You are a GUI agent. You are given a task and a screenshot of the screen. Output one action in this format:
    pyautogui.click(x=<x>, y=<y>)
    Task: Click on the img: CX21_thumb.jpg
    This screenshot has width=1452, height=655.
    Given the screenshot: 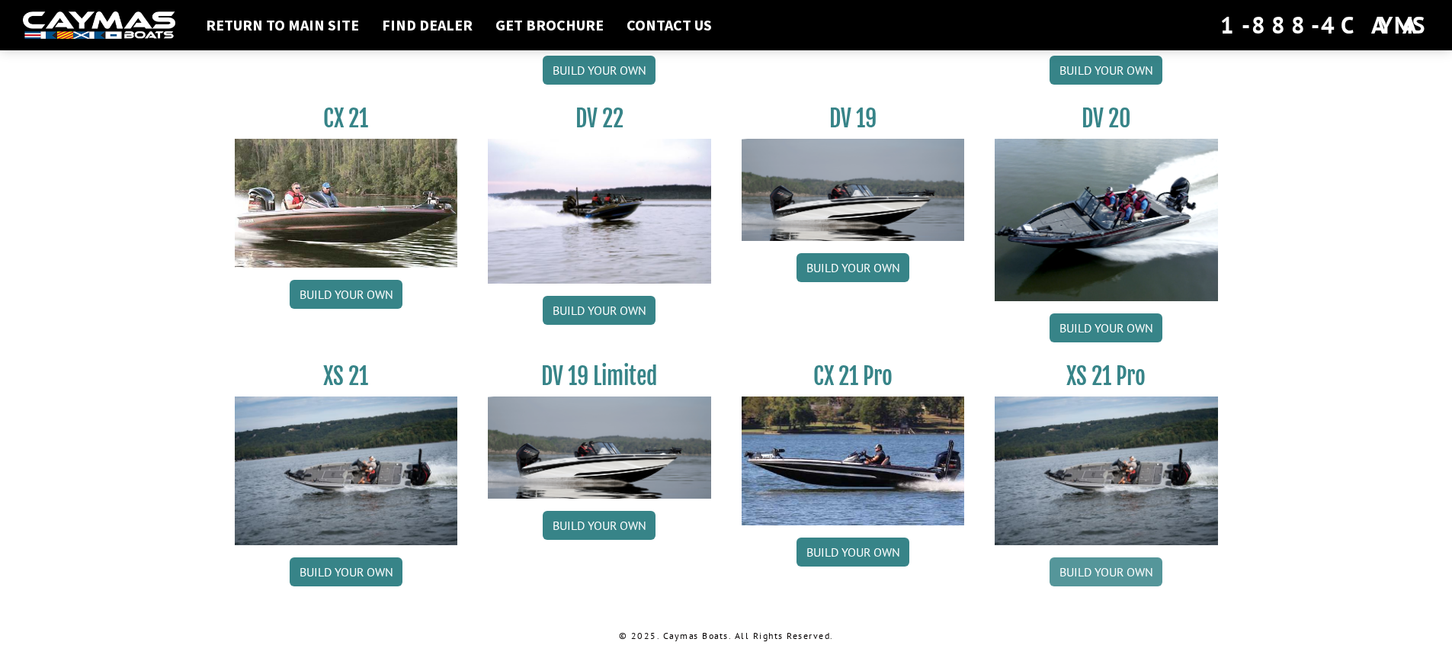 What is the action you would take?
    pyautogui.click(x=346, y=203)
    